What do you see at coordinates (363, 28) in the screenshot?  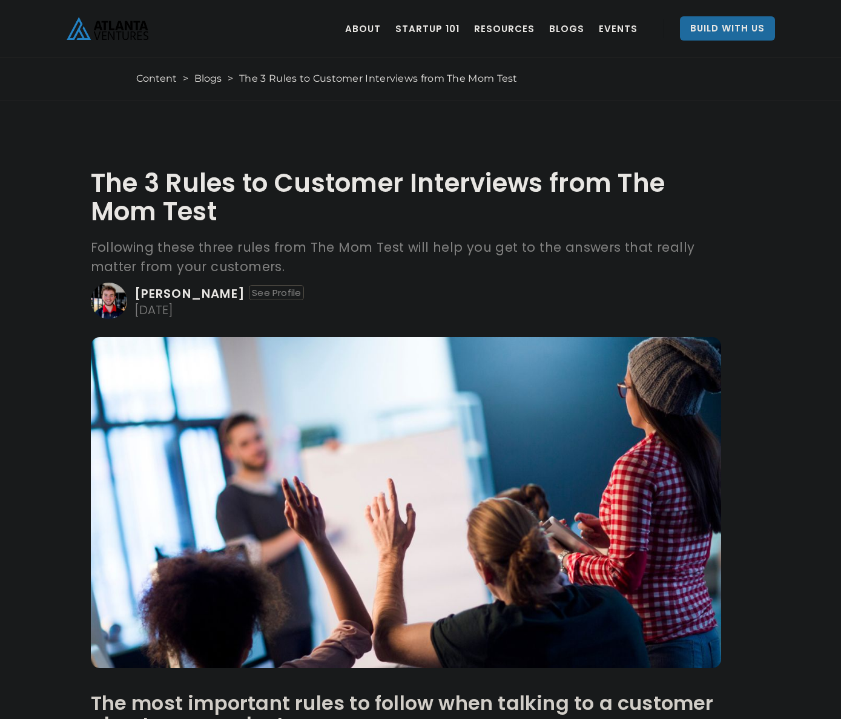 I see `a: ABOUT` at bounding box center [363, 28].